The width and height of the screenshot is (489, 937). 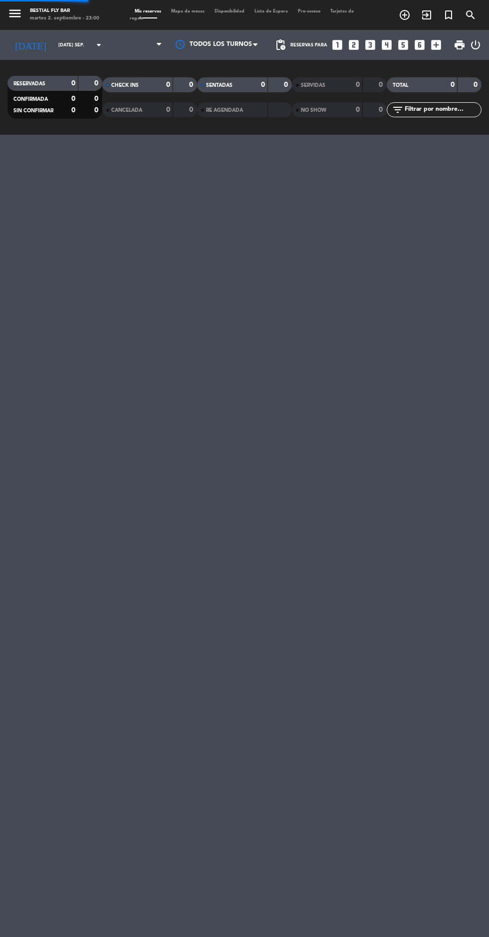 What do you see at coordinates (33, 111) in the screenshot?
I see `span: SIN CONFIRMAR` at bounding box center [33, 111].